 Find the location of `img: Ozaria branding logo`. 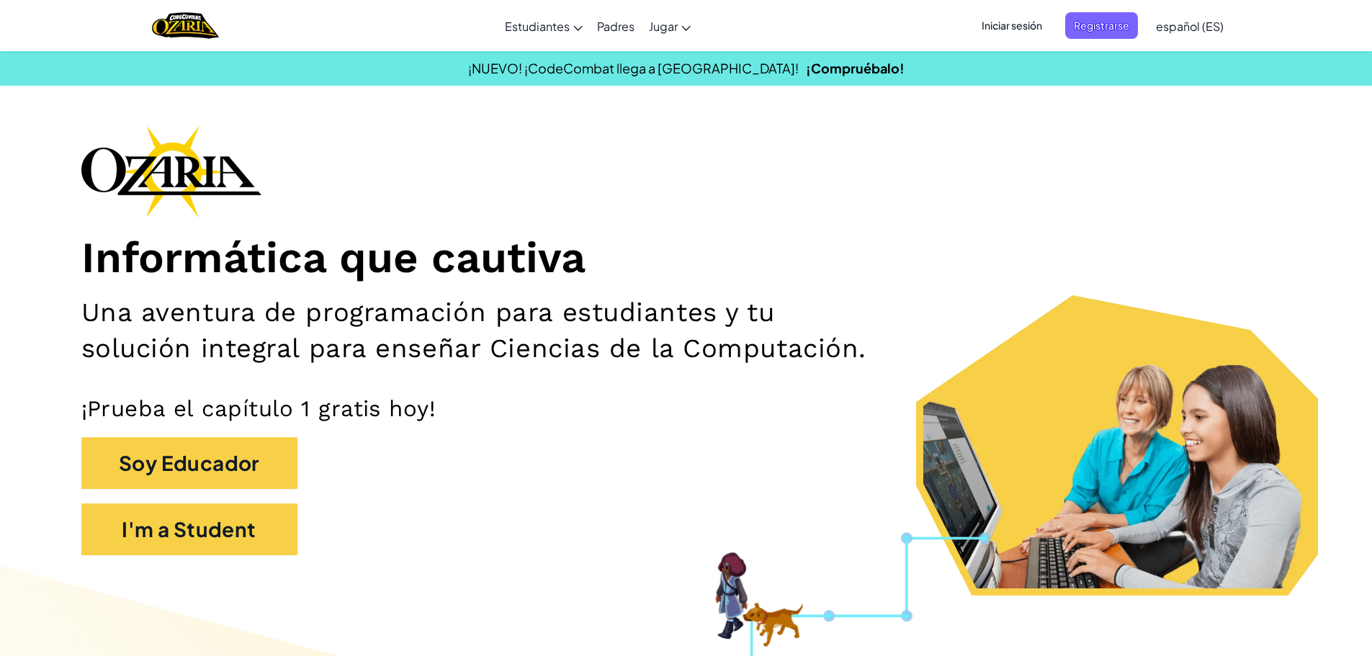

img: Ozaria branding logo is located at coordinates (171, 171).